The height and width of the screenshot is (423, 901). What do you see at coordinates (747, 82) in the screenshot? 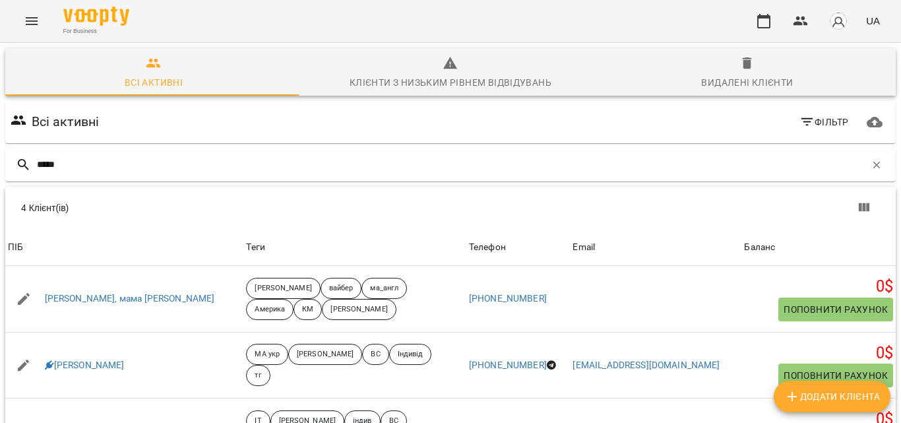
I see `div: Видалені клієнти` at bounding box center [747, 82].